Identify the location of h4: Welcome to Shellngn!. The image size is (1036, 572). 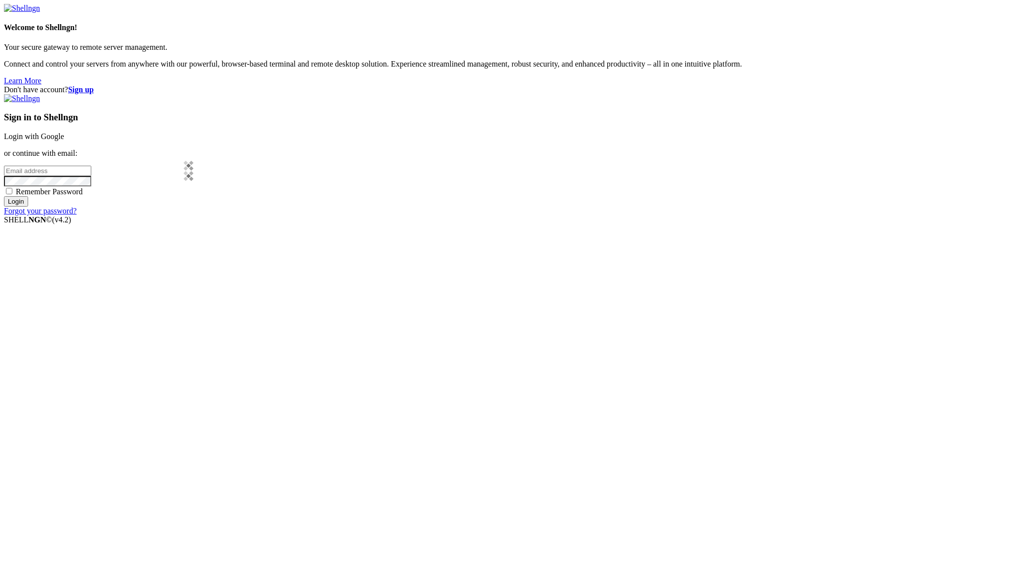
(518, 28).